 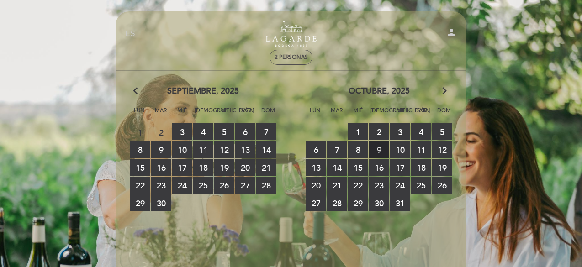 I want to click on button: person, so click(x=452, y=34).